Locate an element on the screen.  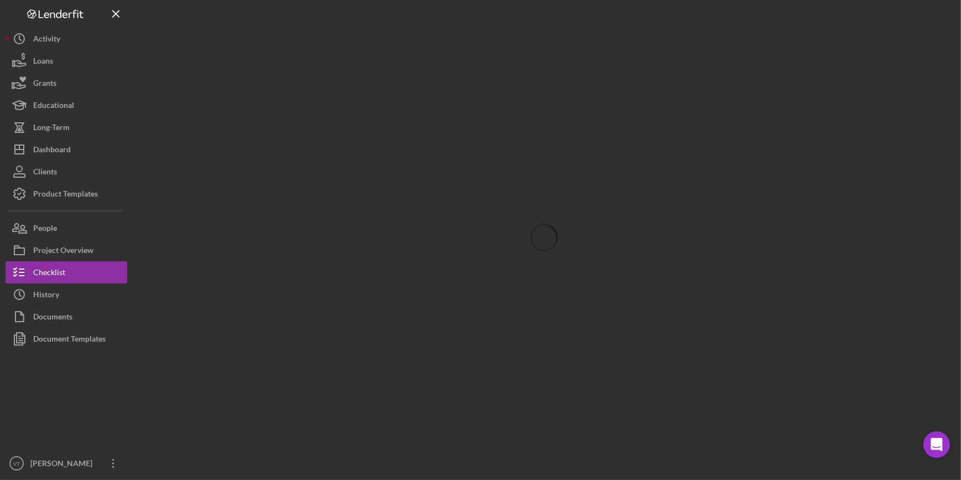
a: Loans is located at coordinates (66, 61).